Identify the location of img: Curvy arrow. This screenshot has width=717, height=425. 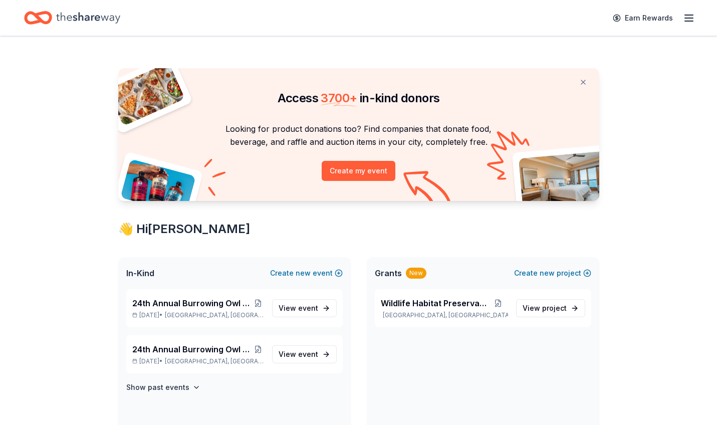
(428, 189).